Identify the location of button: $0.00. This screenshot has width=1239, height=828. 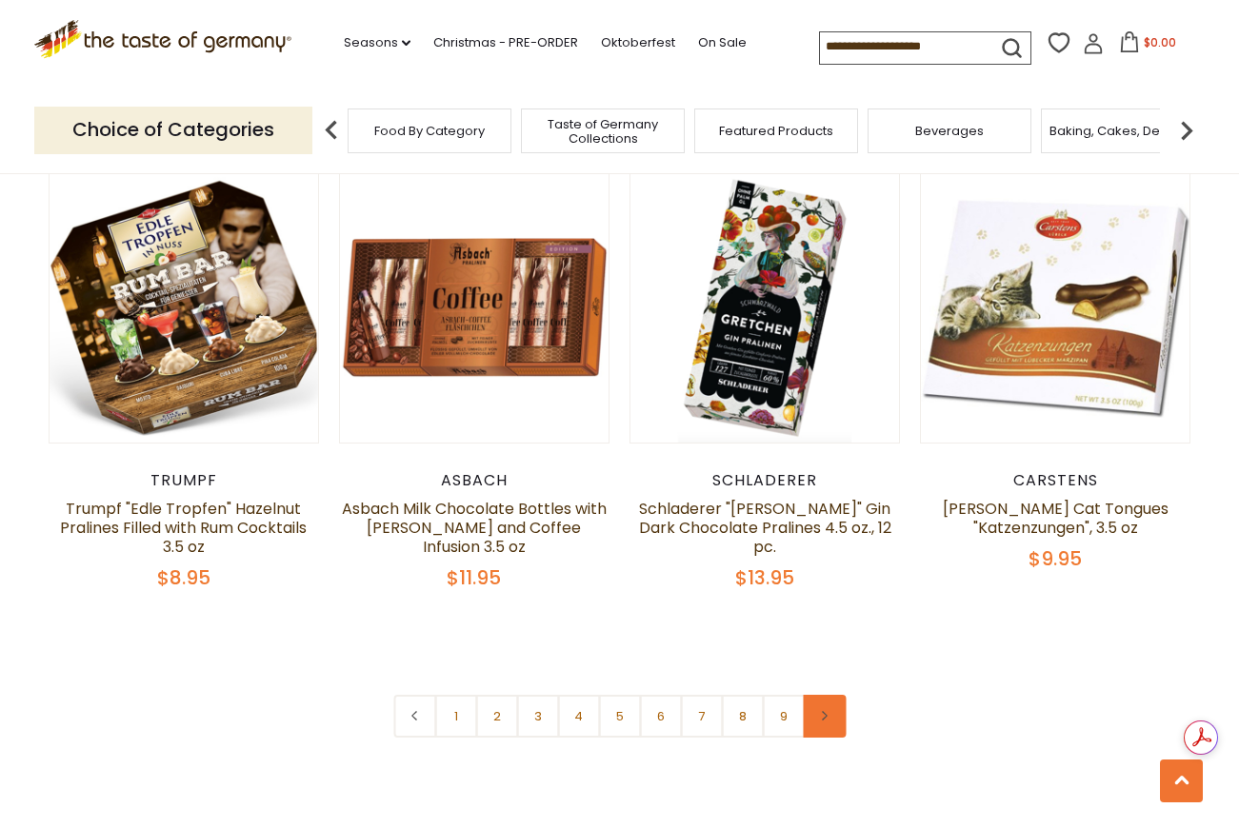
(1147, 46).